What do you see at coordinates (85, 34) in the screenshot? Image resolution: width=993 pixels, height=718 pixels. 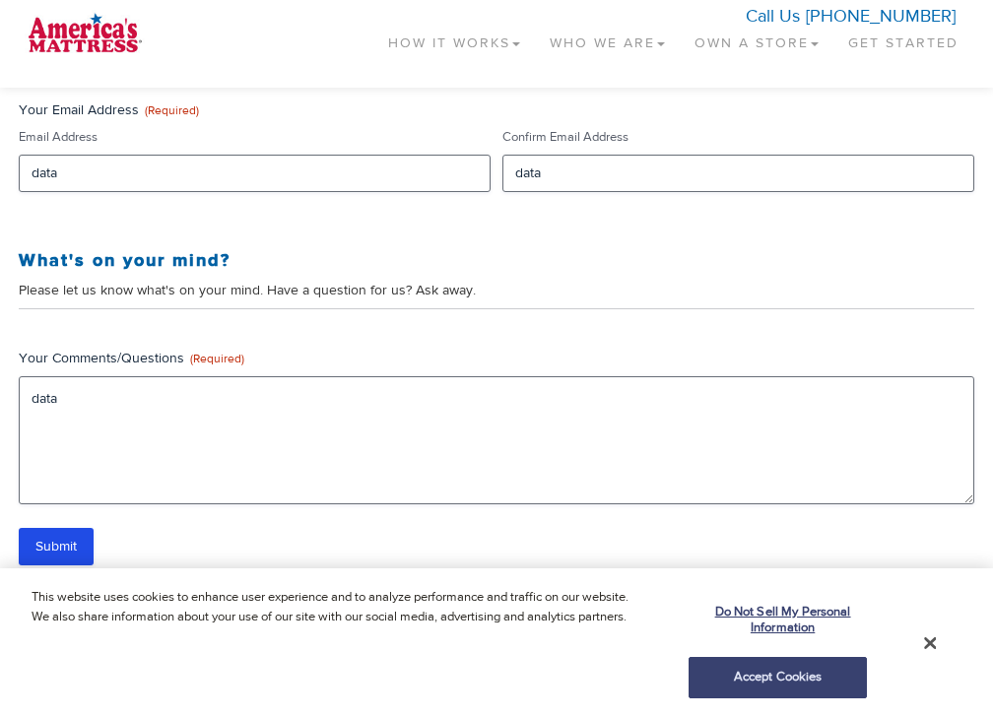 I see `img: logo` at bounding box center [85, 34].